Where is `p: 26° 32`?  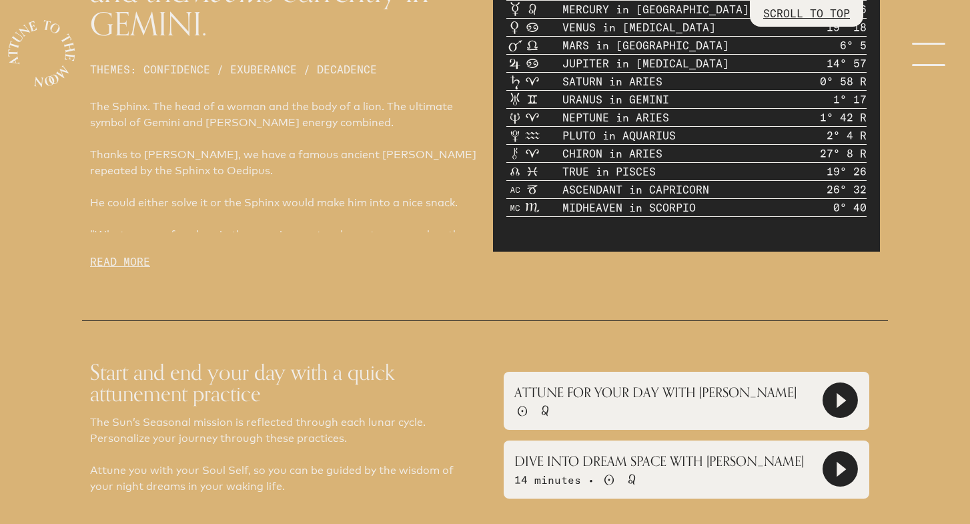
p: 26° 32 is located at coordinates (847, 190).